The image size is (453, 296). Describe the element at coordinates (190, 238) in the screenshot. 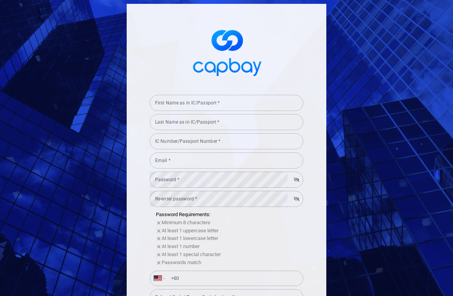

I see `span: At least 1 lowercase letter` at that location.